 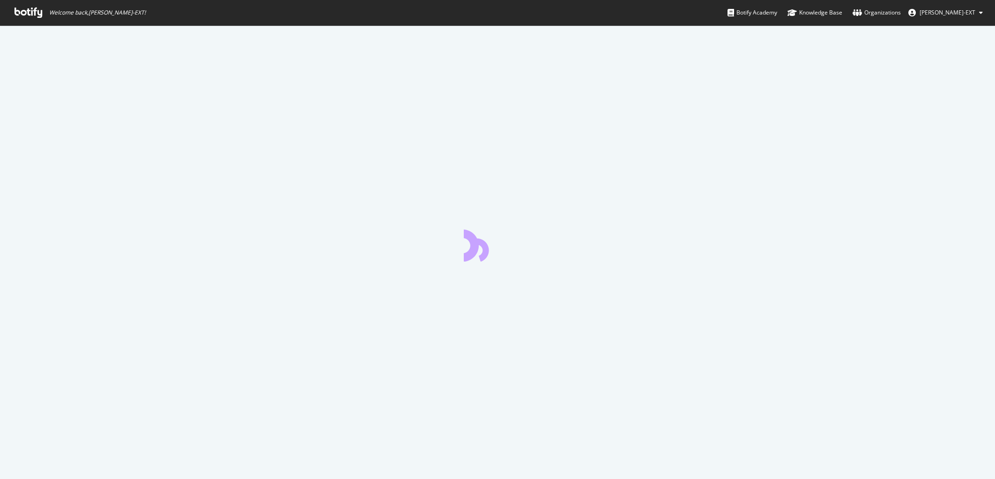 I want to click on div: Organizations, so click(x=876, y=13).